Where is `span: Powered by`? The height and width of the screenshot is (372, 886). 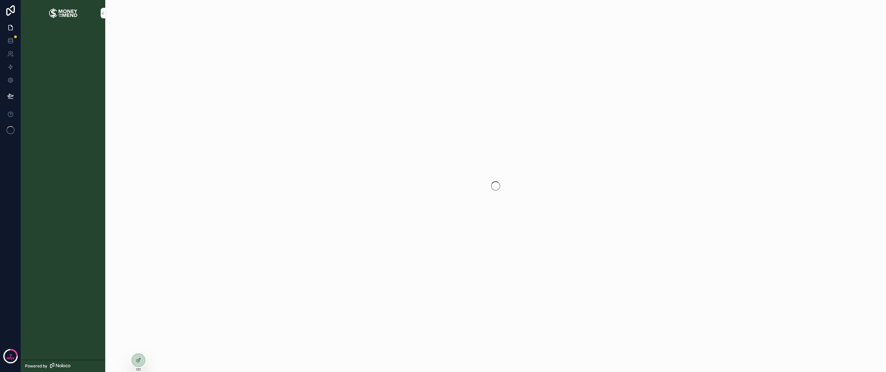
span: Powered by is located at coordinates (36, 366).